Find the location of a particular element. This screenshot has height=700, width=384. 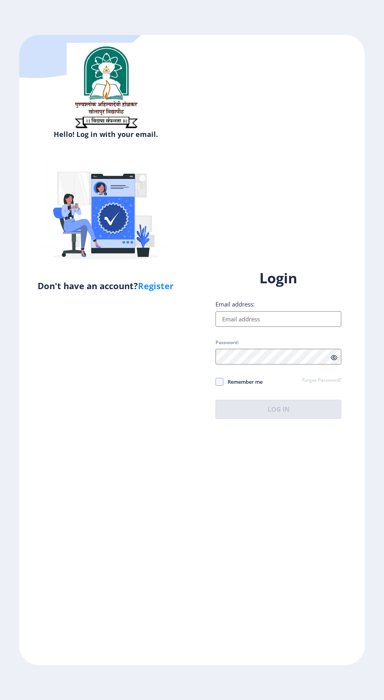

label: Email address: is located at coordinates (235, 304).